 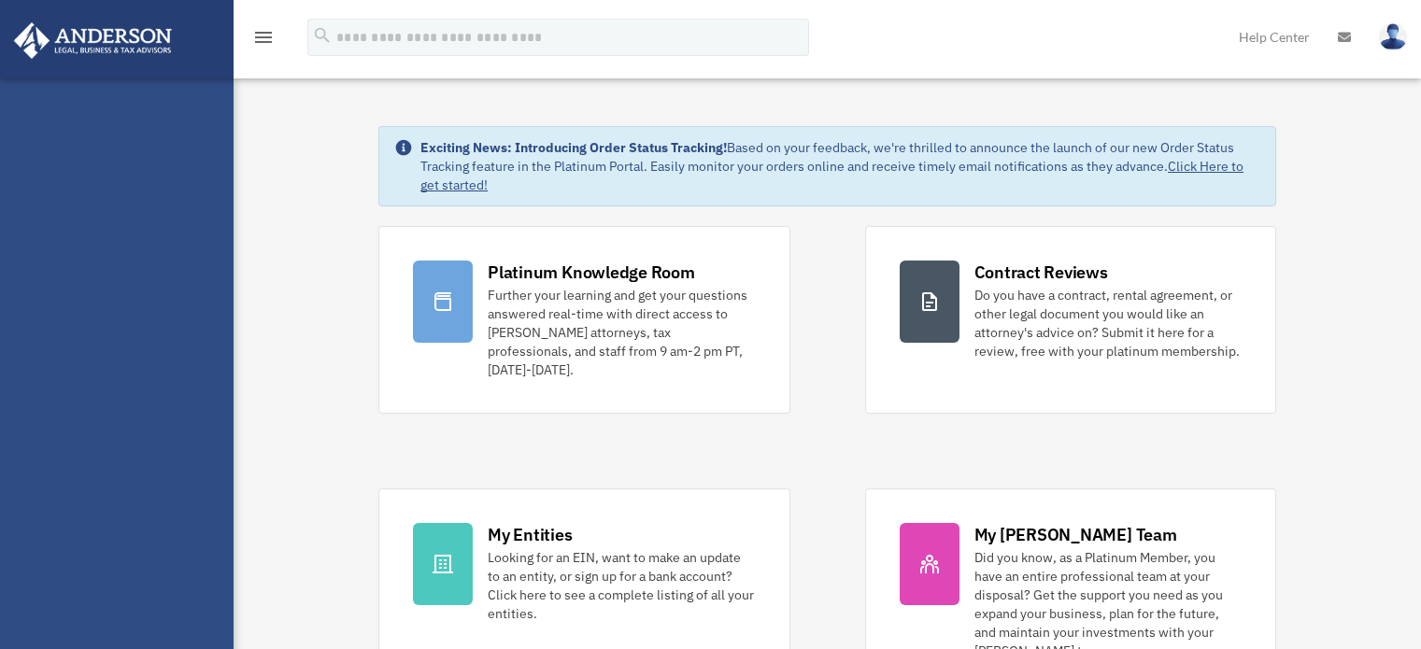 What do you see at coordinates (530, 534) in the screenshot?
I see `div: My Entities` at bounding box center [530, 534].